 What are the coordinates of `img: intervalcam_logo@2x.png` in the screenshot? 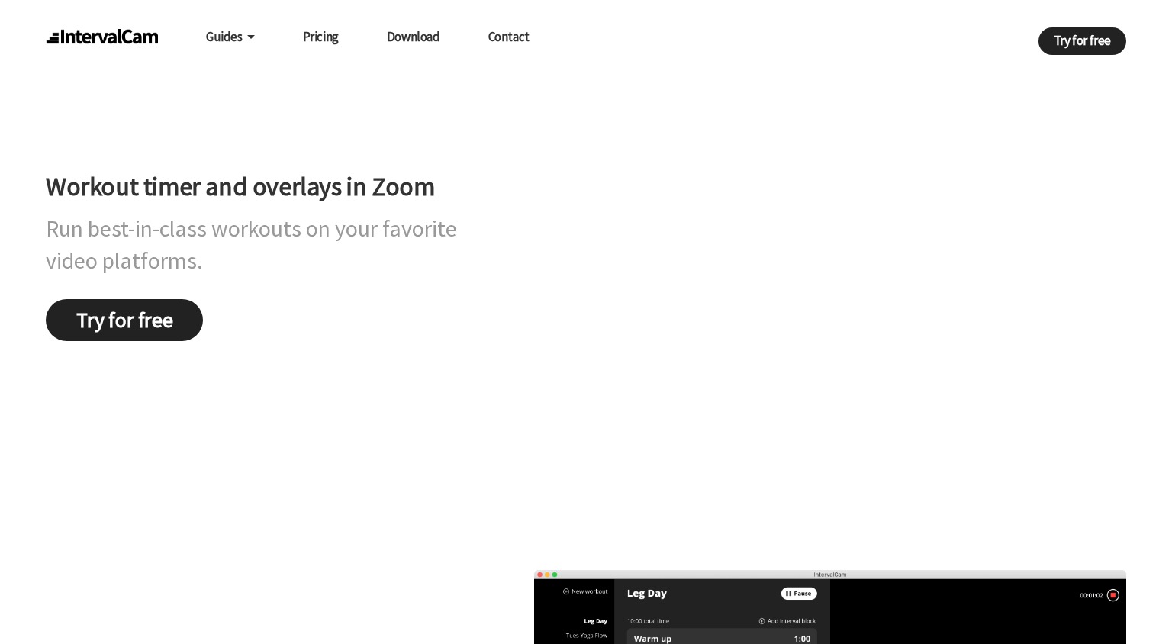 It's located at (101, 38).